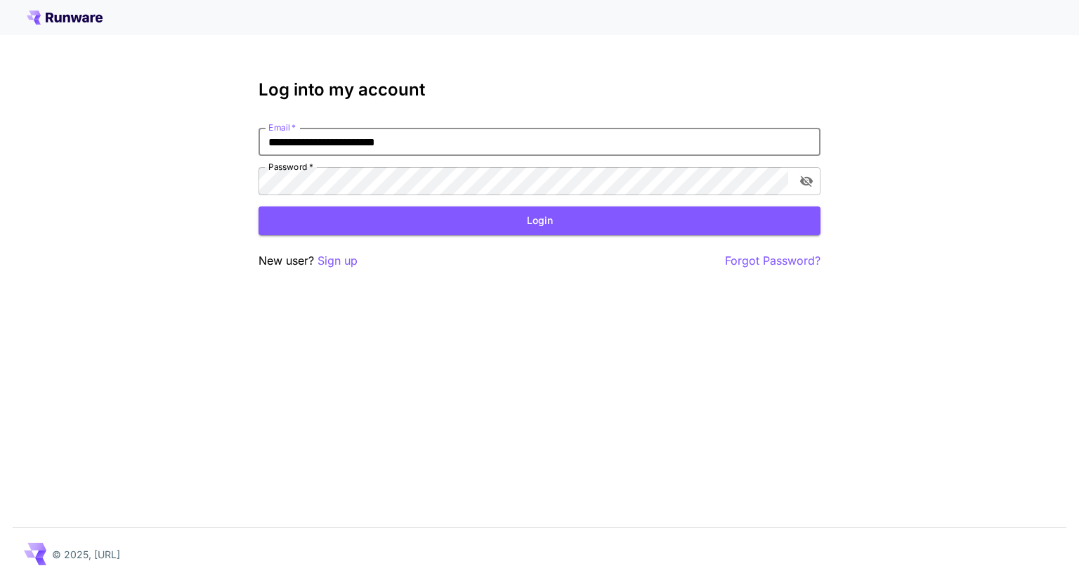  I want to click on button: Sign up, so click(337, 261).